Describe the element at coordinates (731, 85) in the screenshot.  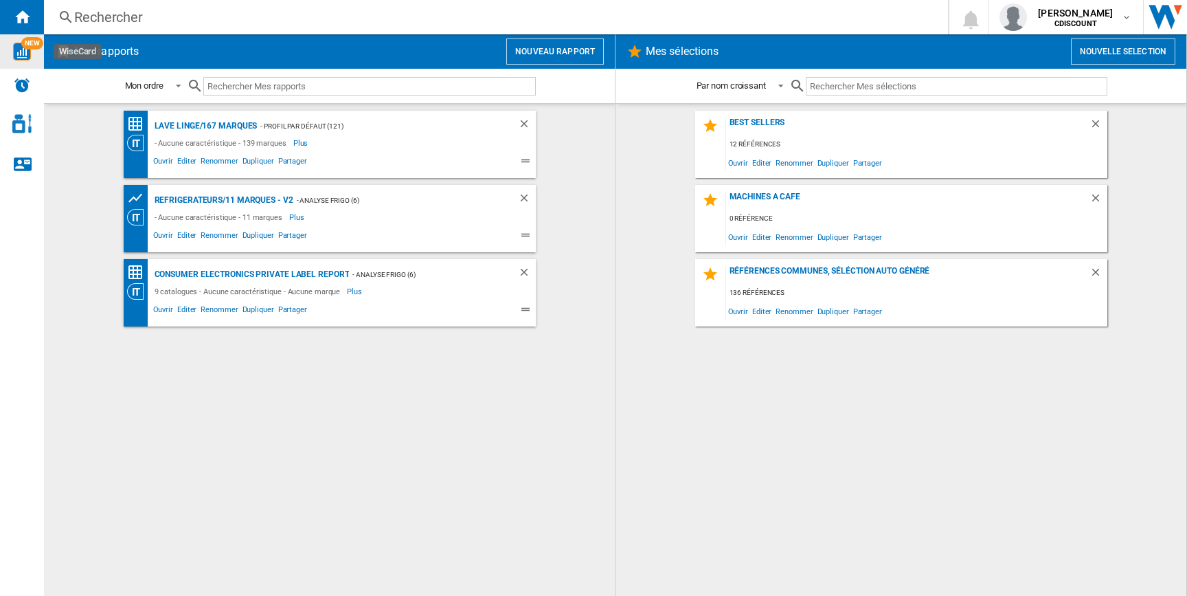
I see `div: Par nom croissant` at that location.